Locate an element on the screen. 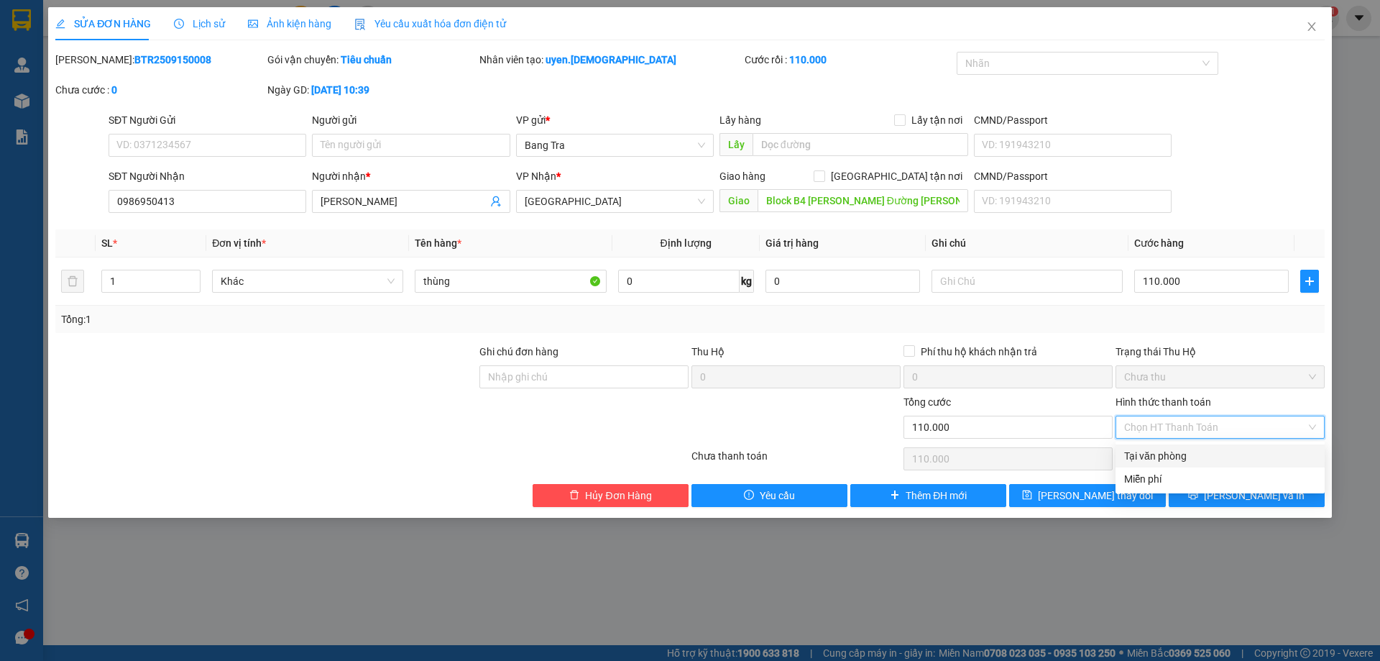 This screenshot has height=661, width=1380. button: plus is located at coordinates (1310, 281).